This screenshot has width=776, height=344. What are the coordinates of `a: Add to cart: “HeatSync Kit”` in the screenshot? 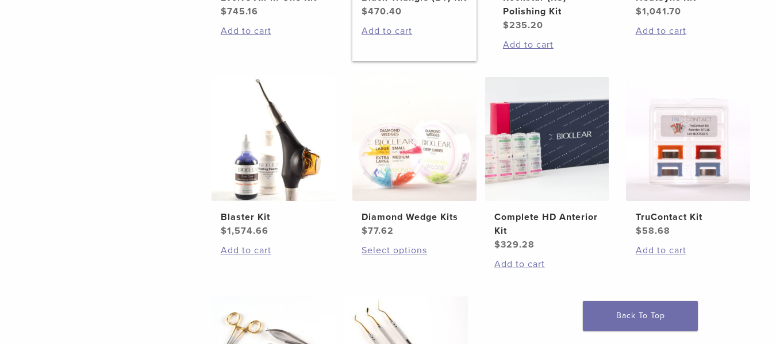 It's located at (688, 31).